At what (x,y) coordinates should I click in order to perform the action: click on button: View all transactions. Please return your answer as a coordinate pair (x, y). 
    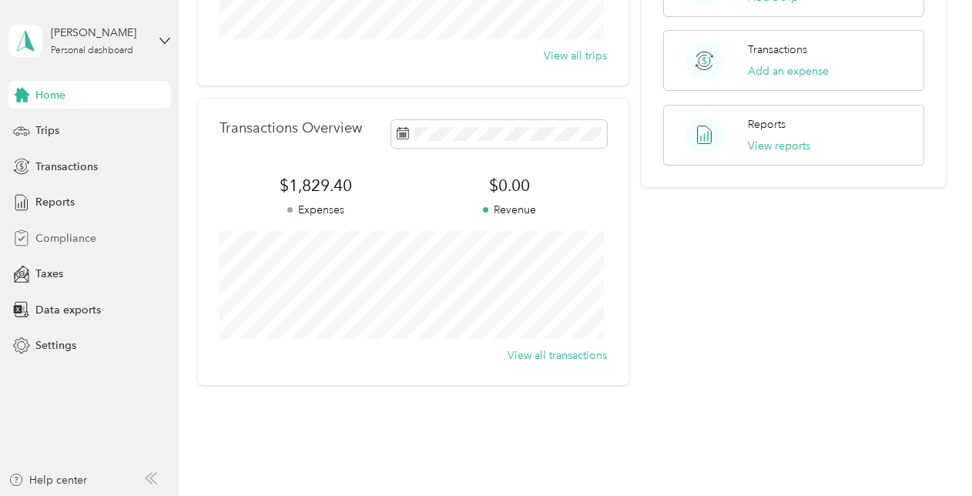
    Looking at the image, I should click on (557, 355).